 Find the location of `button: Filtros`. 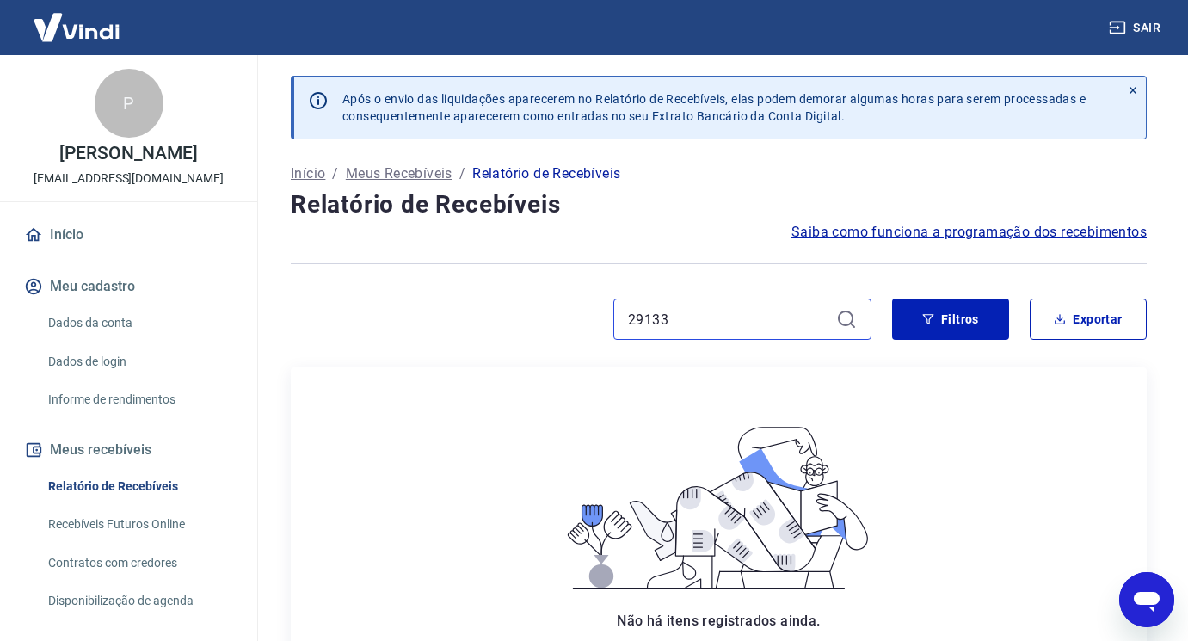

button: Filtros is located at coordinates (950, 319).